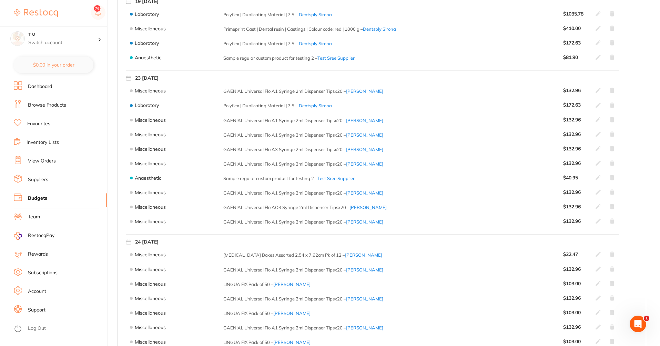  Describe the element at coordinates (18, 235) in the screenshot. I see `img: RestocqPay` at that location.